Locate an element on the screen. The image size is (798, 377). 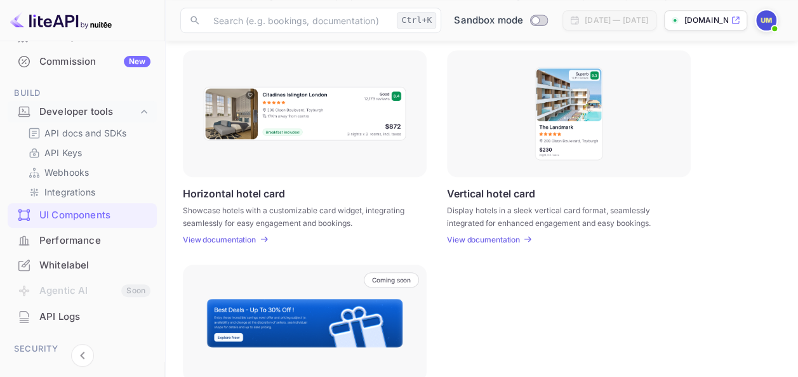
p: API docs and SDKs is located at coordinates (86, 133).